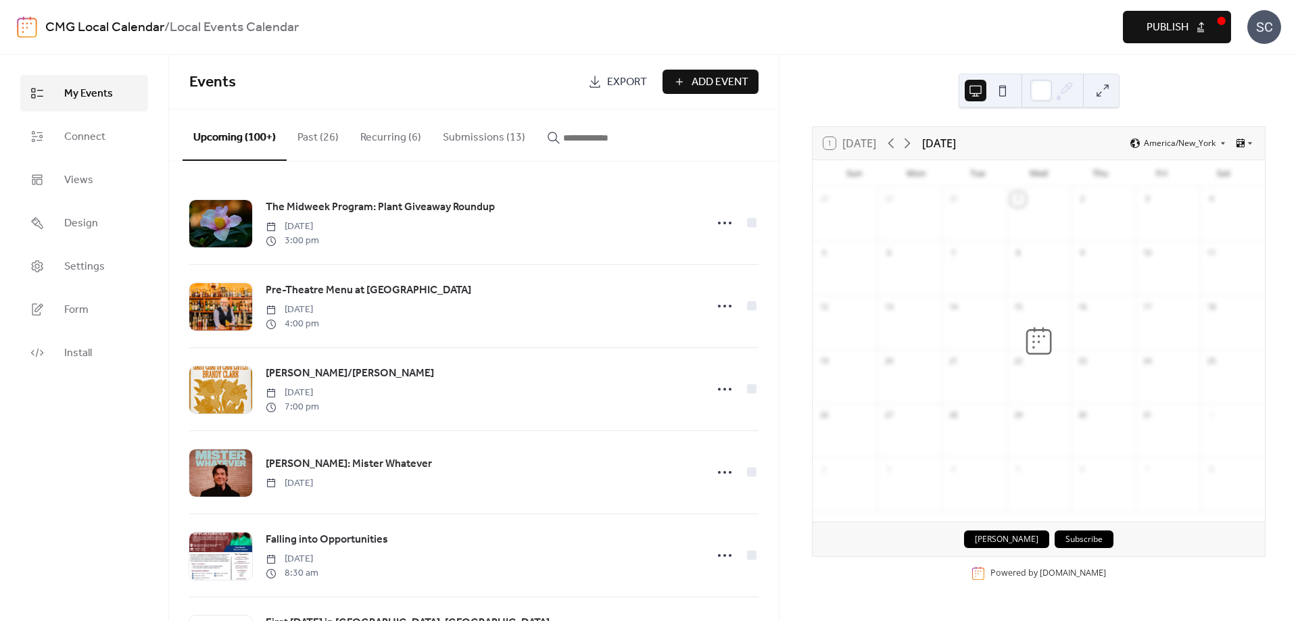  What do you see at coordinates (1223, 174) in the screenshot?
I see `div: Sat` at bounding box center [1223, 174].